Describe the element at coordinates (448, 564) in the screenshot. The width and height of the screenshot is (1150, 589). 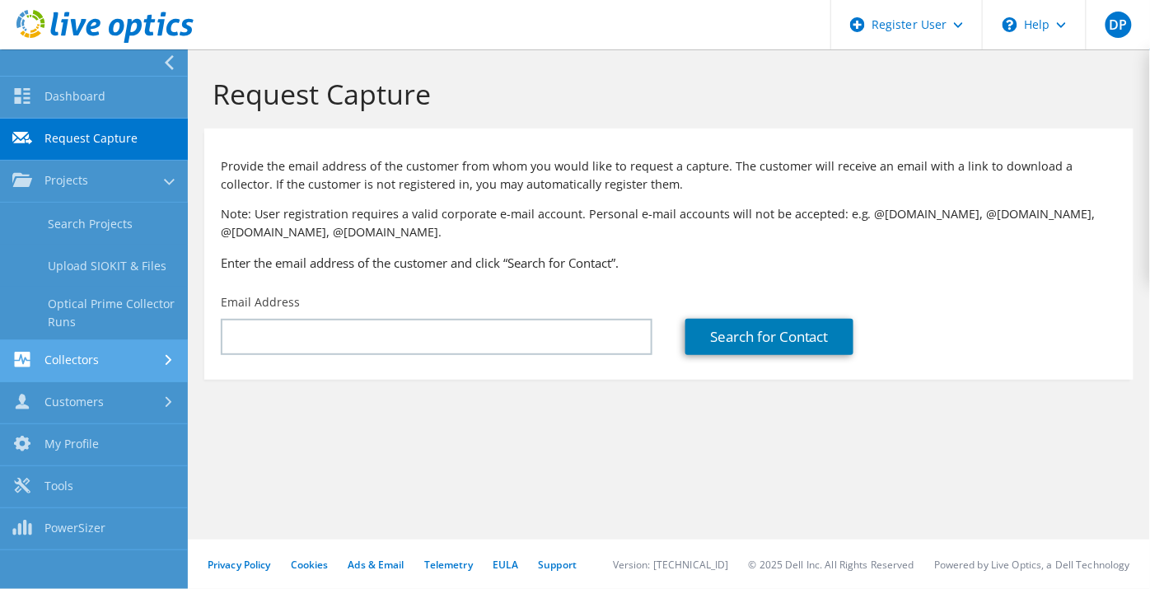
I see `a: Telemetry` at that location.